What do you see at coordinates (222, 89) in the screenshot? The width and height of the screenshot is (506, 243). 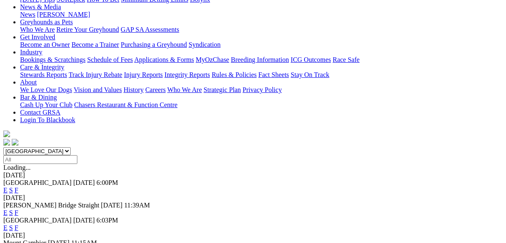 I see `a: Strategic Plan` at bounding box center [222, 89].